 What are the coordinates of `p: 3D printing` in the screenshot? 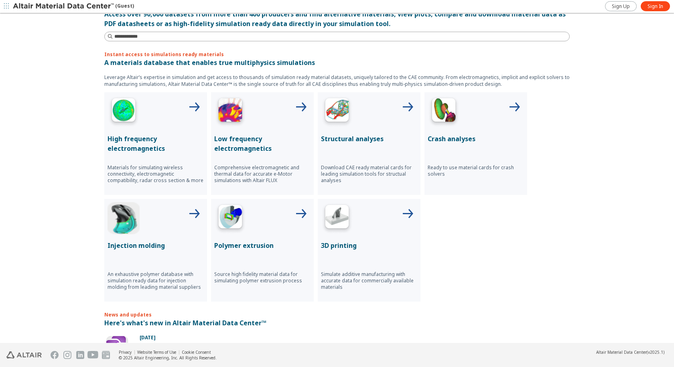 It's located at (369, 246).